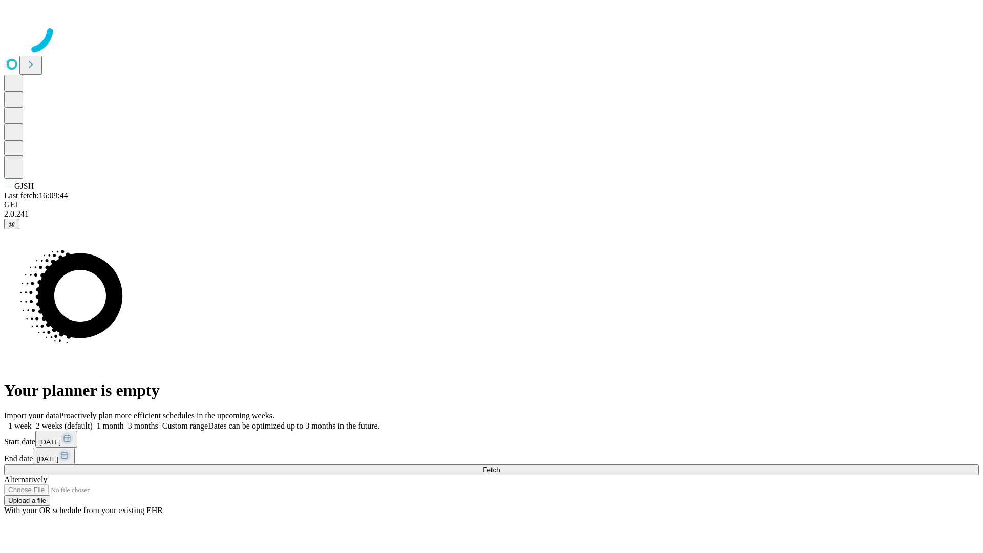 The height and width of the screenshot is (553, 983). Describe the element at coordinates (293, 426) in the screenshot. I see `span: Dates can be optimized up to 3 months in the future.` at that location.